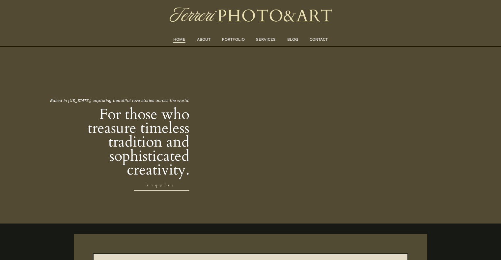 The height and width of the screenshot is (260, 501). Describe the element at coordinates (233, 40) in the screenshot. I see `a: PORTFOLIO` at that location.